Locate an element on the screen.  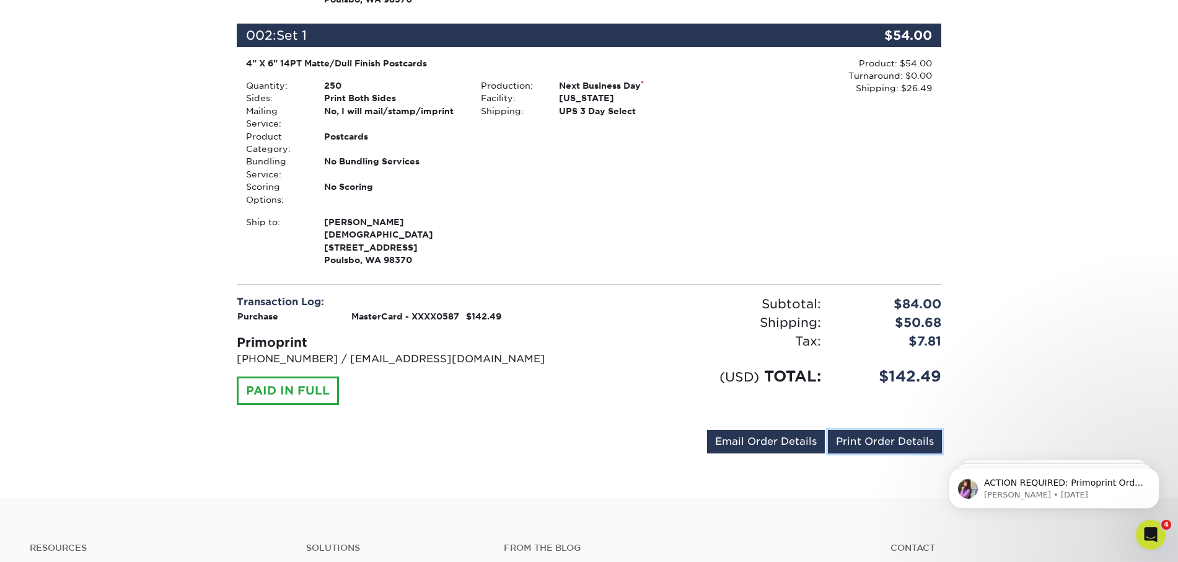
div: 4" X 6" 14PT Matte/Dull Finish Postcards is located at coordinates (472, 63).